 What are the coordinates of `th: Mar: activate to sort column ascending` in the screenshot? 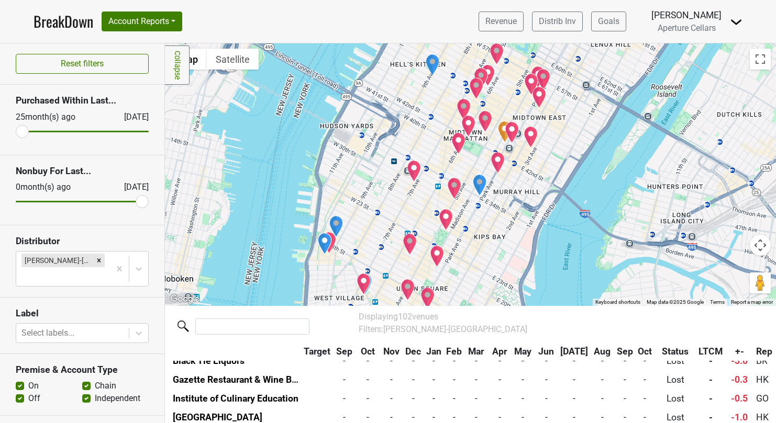 It's located at (476, 352).